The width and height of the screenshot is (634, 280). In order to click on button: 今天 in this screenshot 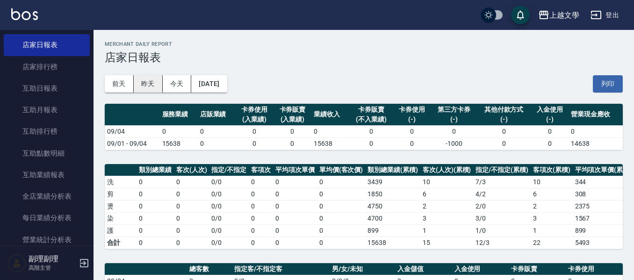, I will do `click(177, 84)`.